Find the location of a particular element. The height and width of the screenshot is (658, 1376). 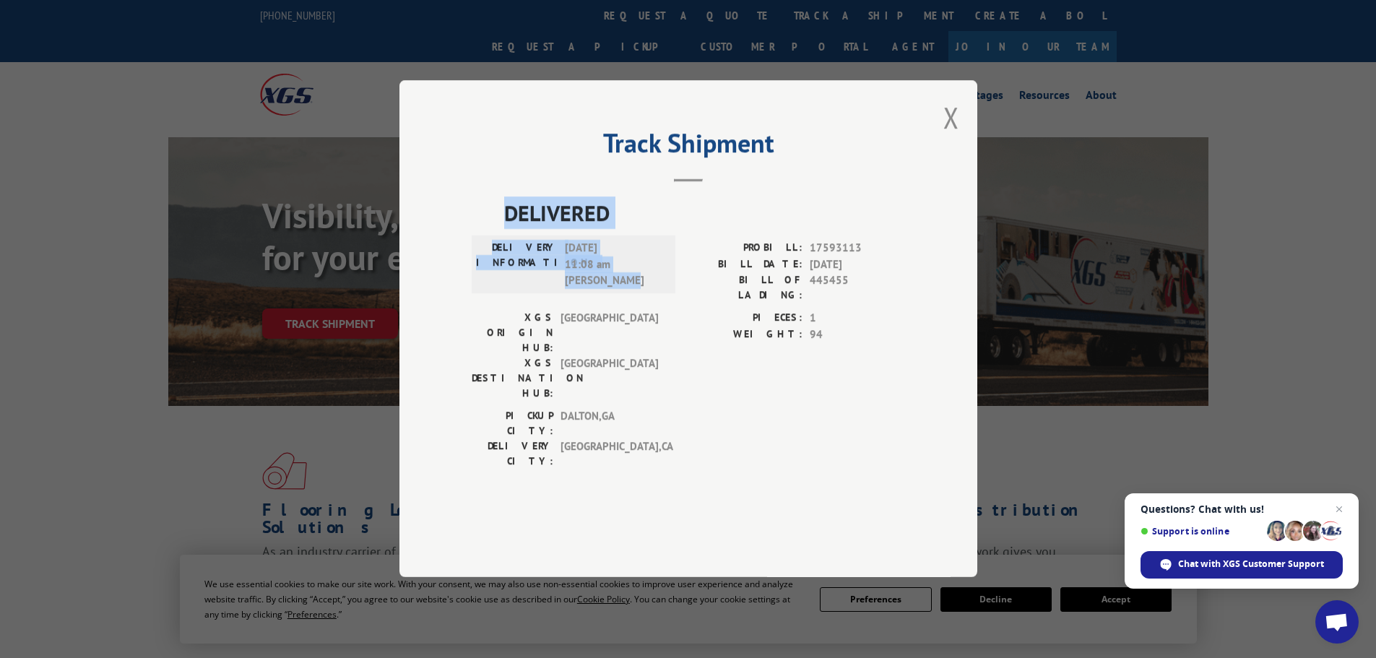

label: PIECES: is located at coordinates (745, 318).